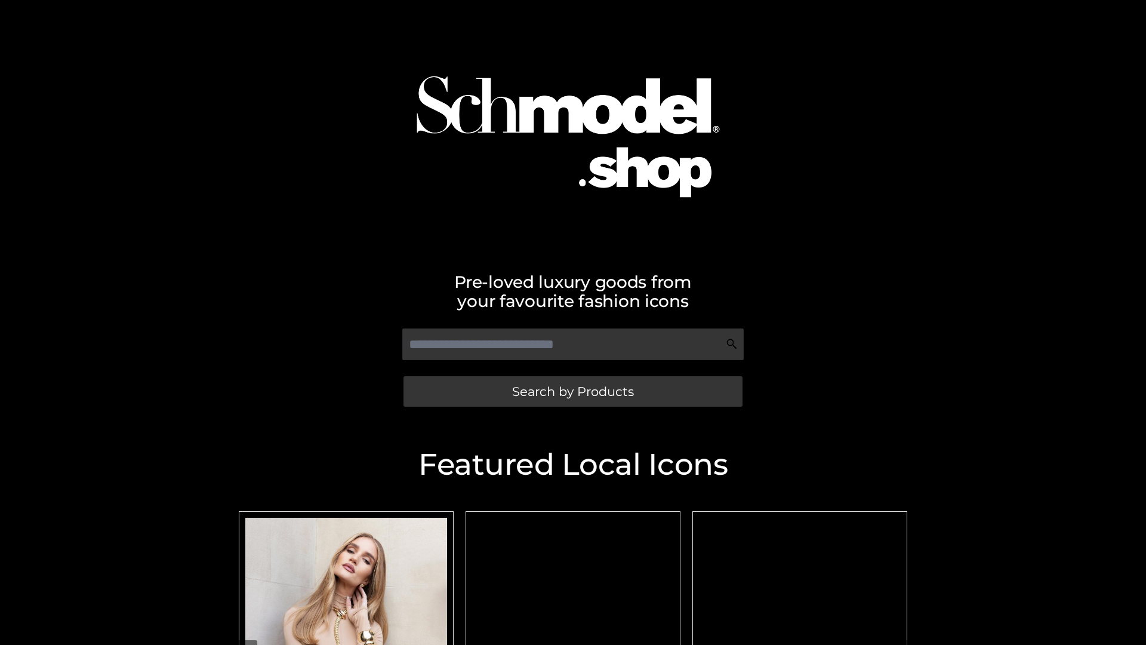 Image resolution: width=1146 pixels, height=645 pixels. What do you see at coordinates (573, 391) in the screenshot?
I see `span: Search by Products` at bounding box center [573, 391].